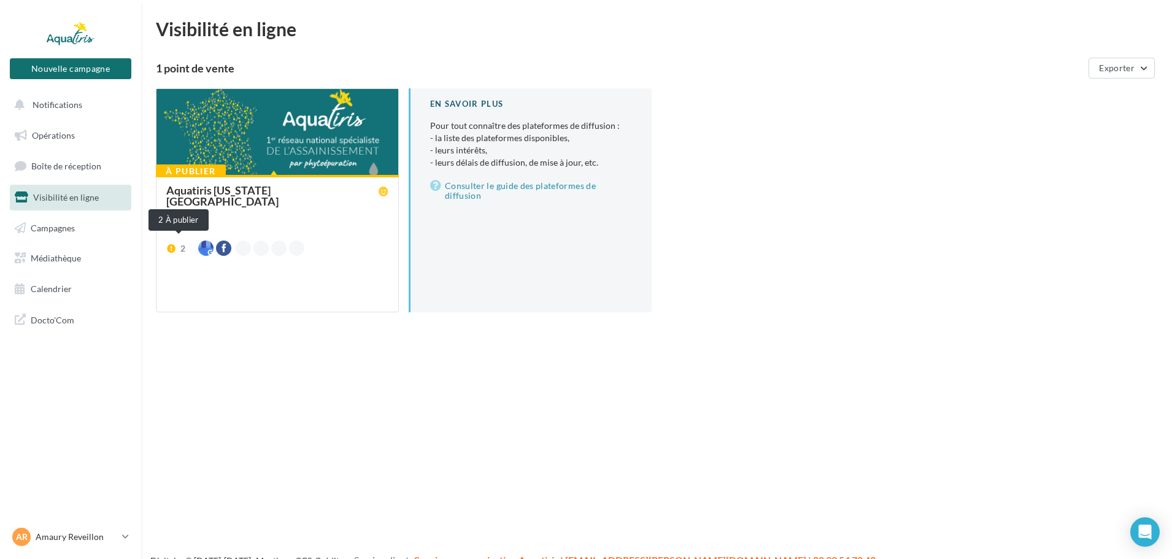  What do you see at coordinates (71, 289) in the screenshot?
I see `a: Calendrier` at bounding box center [71, 289].